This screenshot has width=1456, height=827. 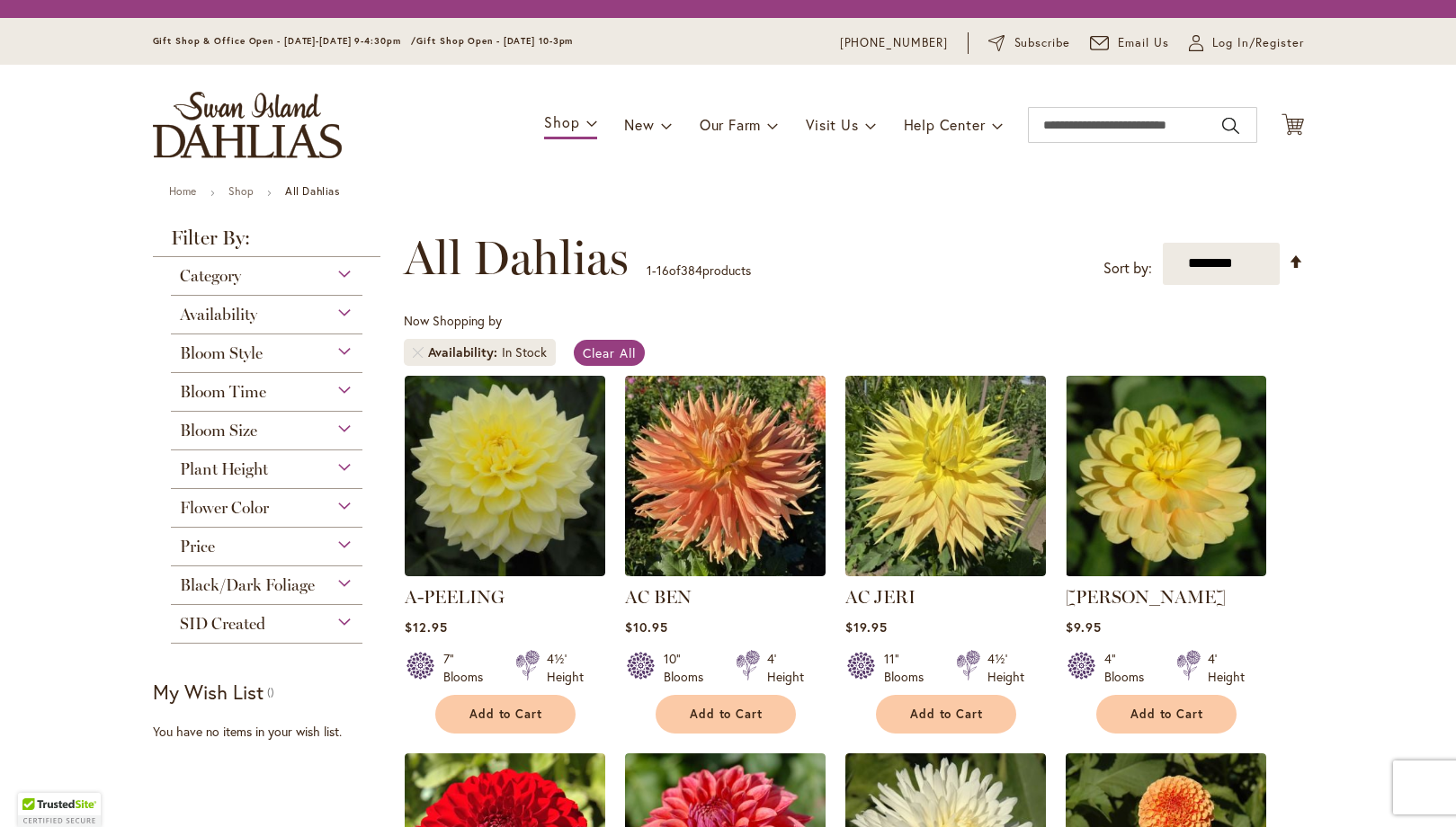 I want to click on span: 1, so click(x=649, y=270).